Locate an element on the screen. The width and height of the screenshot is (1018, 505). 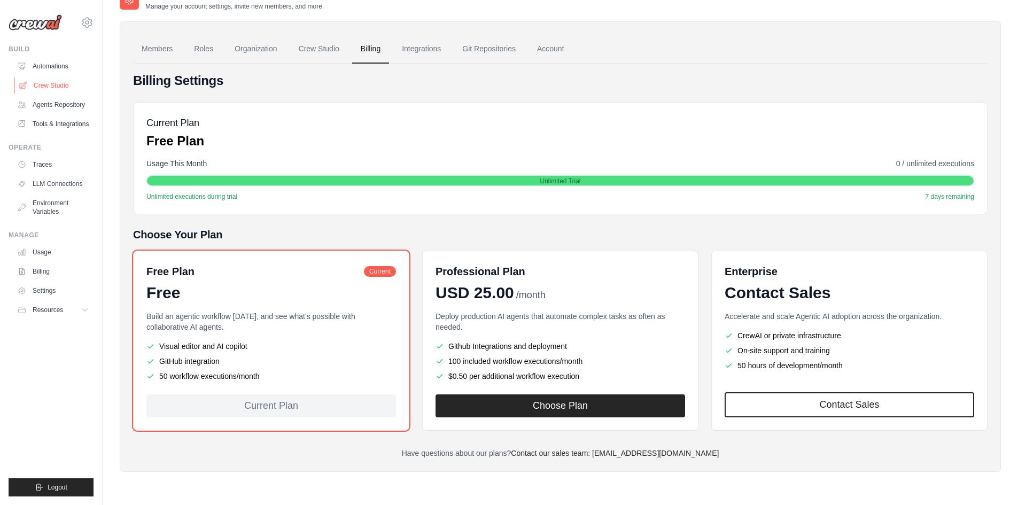
span: Current is located at coordinates (380, 272).